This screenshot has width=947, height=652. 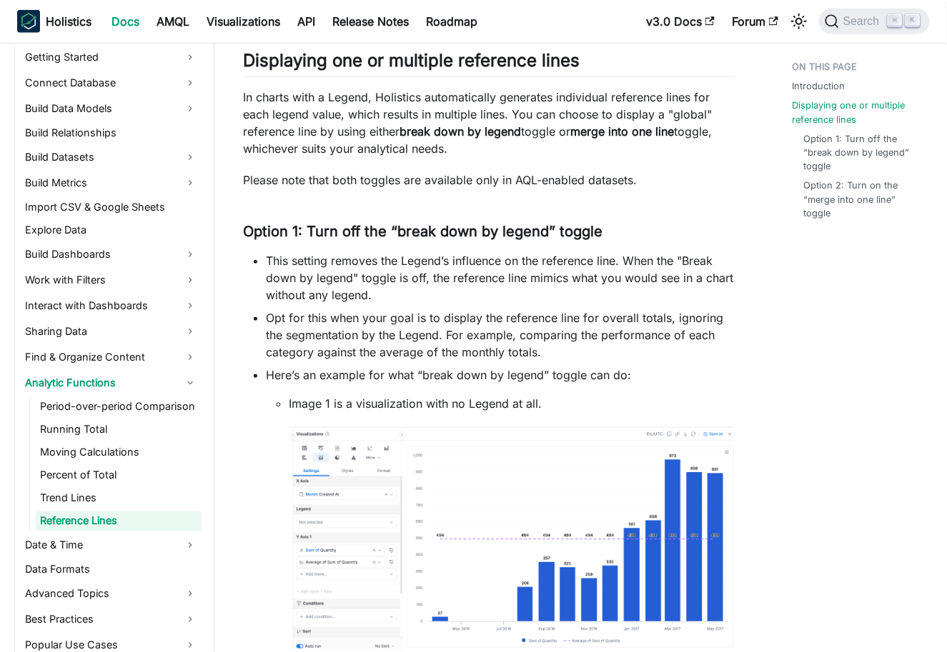 I want to click on a: Introduction, so click(x=819, y=86).